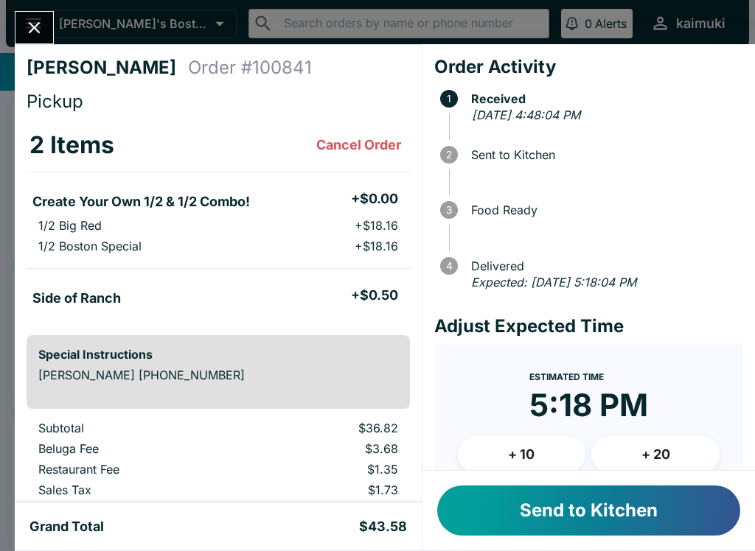  What do you see at coordinates (141, 202) in the screenshot?
I see `h5: Create Your Own 1/2 & 1/2 Combo!` at bounding box center [141, 202].